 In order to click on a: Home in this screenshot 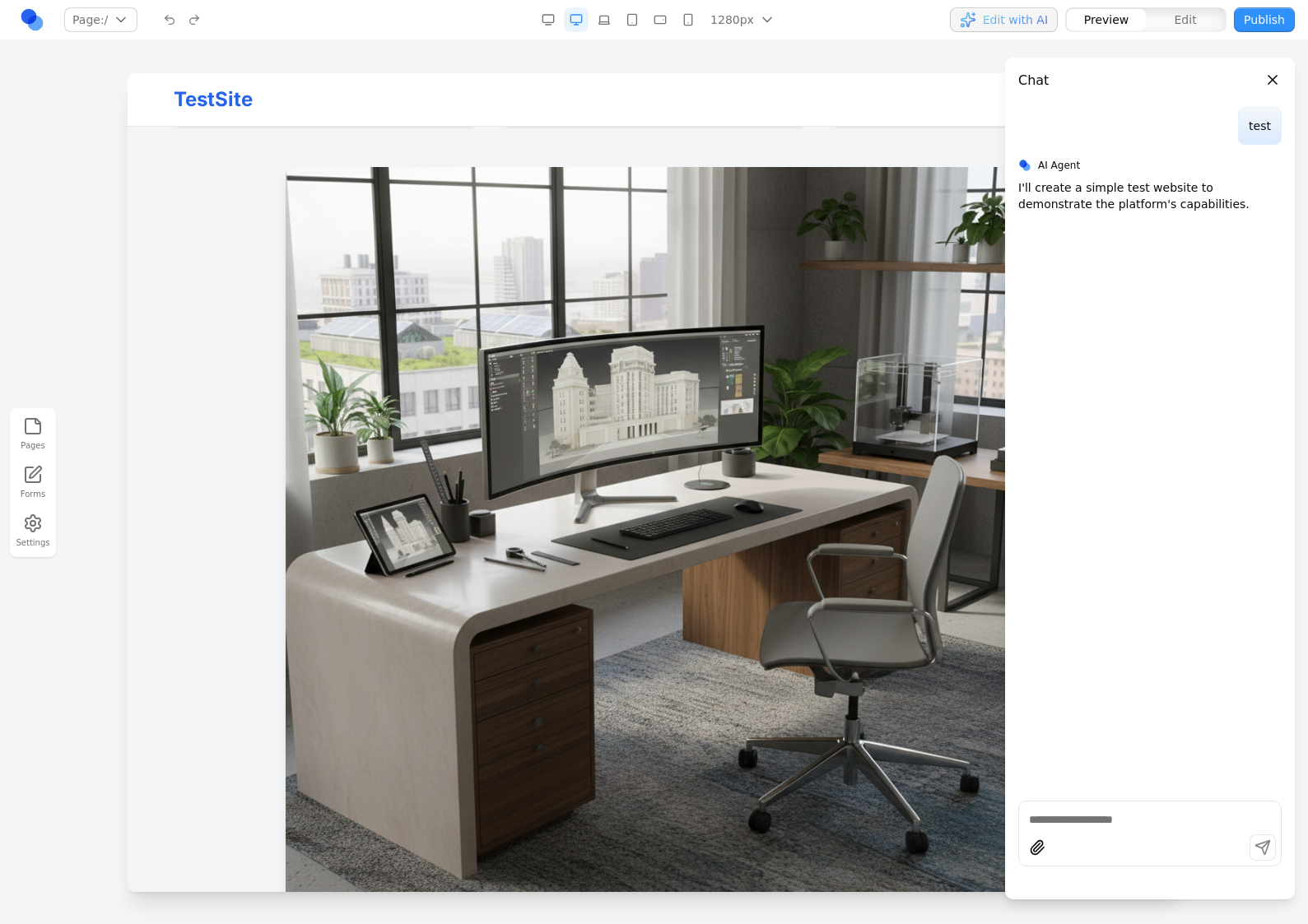, I will do `click(988, 26)`.